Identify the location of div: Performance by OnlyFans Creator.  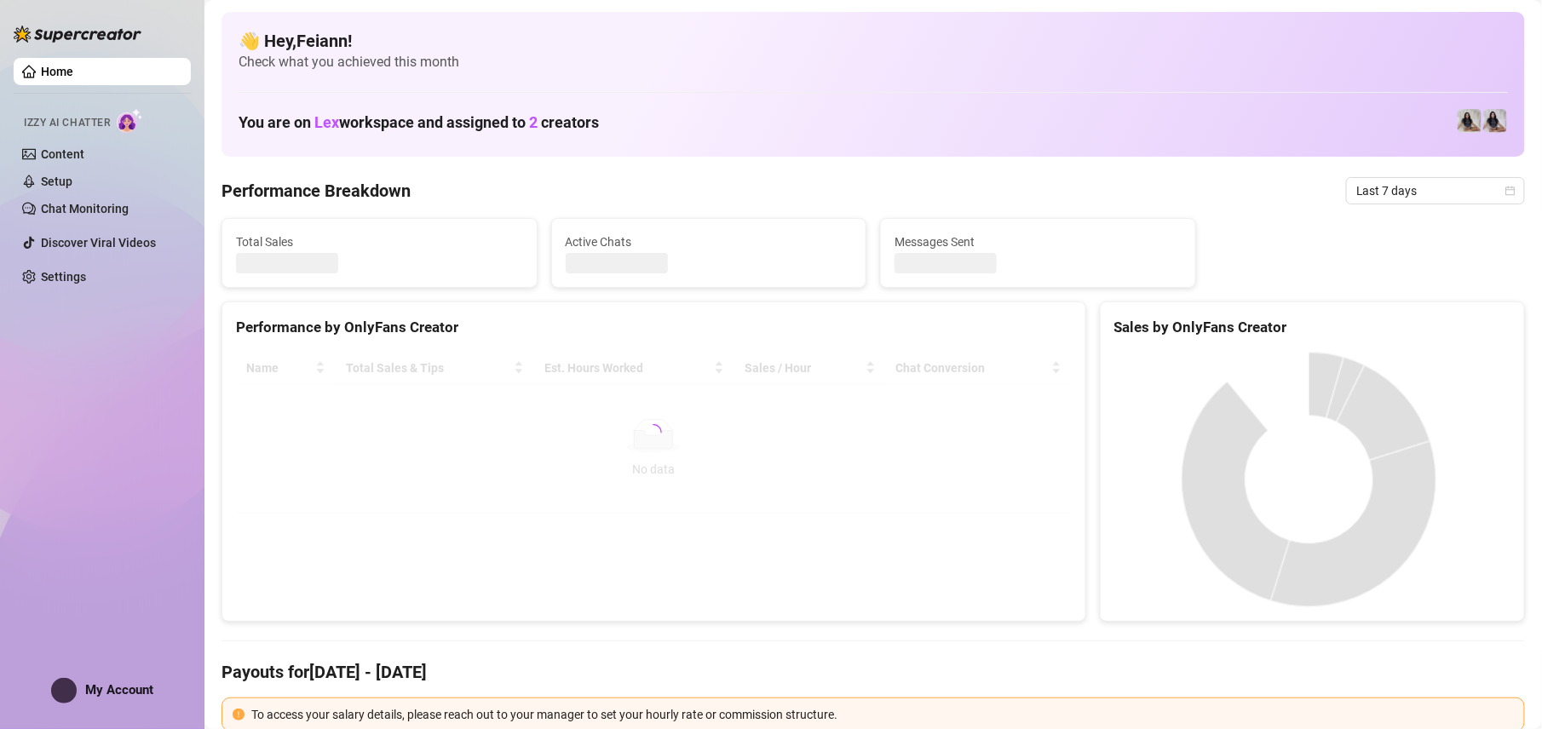
(654, 327).